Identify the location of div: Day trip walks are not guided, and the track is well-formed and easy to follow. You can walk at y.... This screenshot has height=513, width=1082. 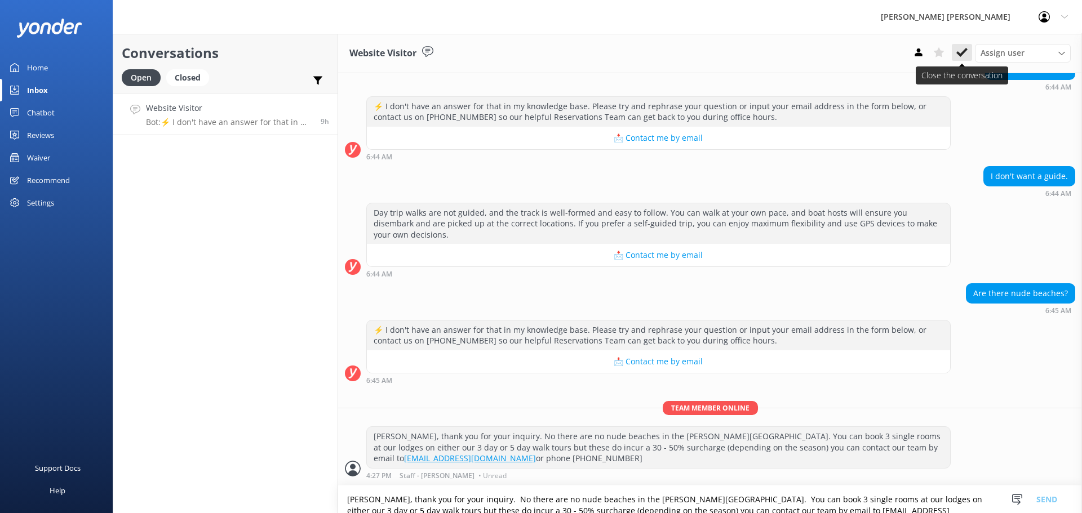
(658, 224).